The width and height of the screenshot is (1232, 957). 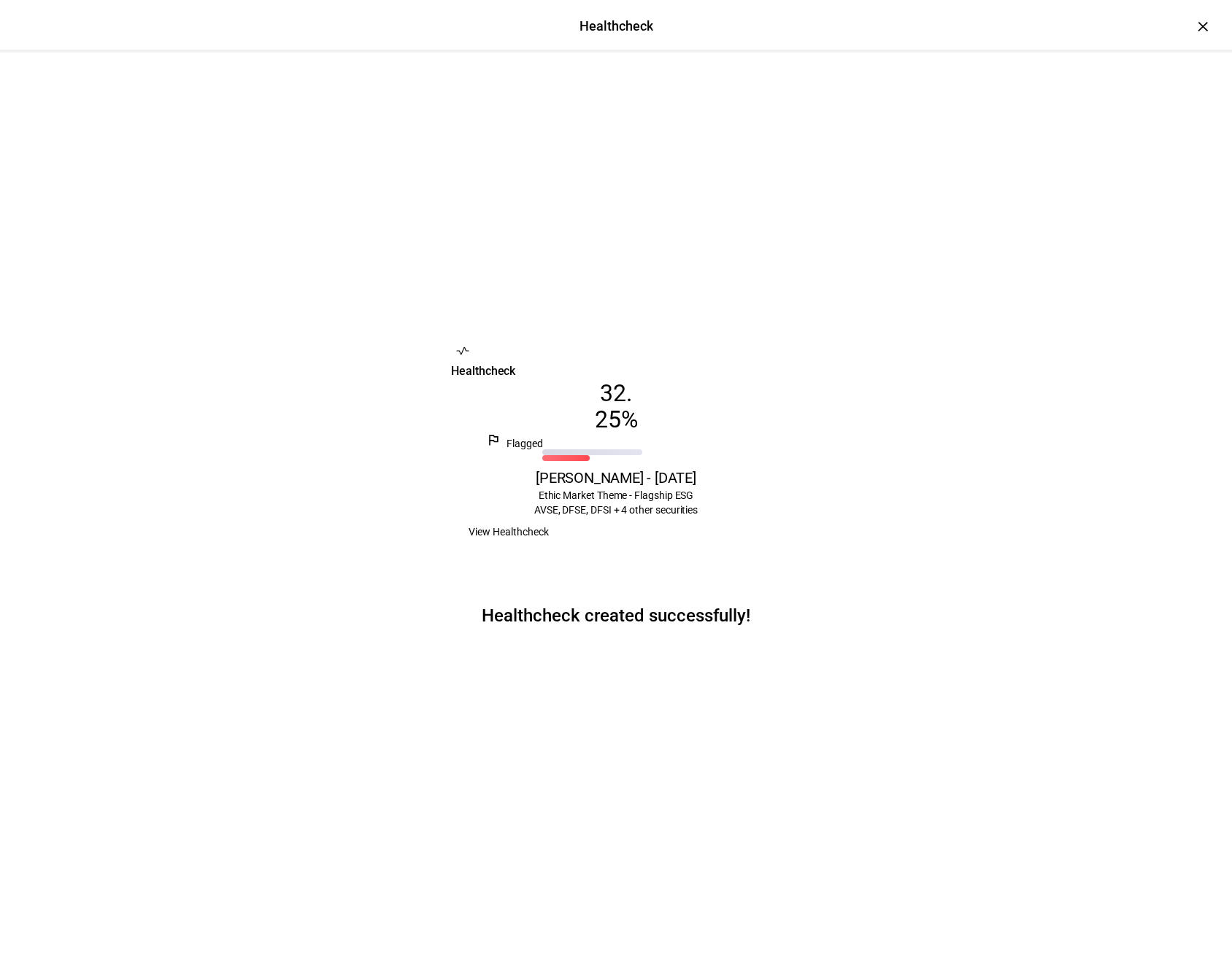 What do you see at coordinates (616, 503) in the screenshot?
I see `div: AVSE, DFSE, DFSI + 4 other securities` at bounding box center [616, 503].